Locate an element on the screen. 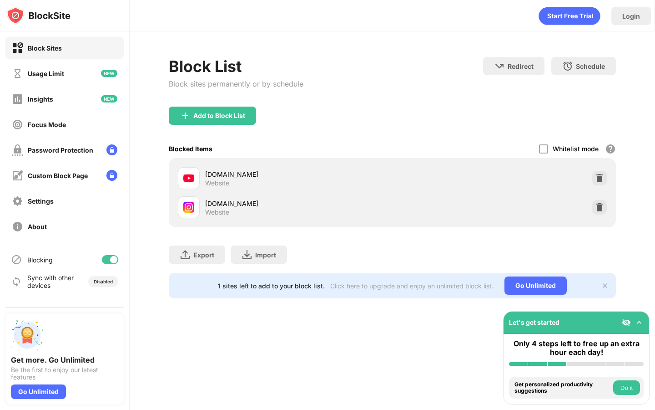 Image resolution: width=655 pixels, height=410 pixels. button: Do it is located at coordinates (627, 387).